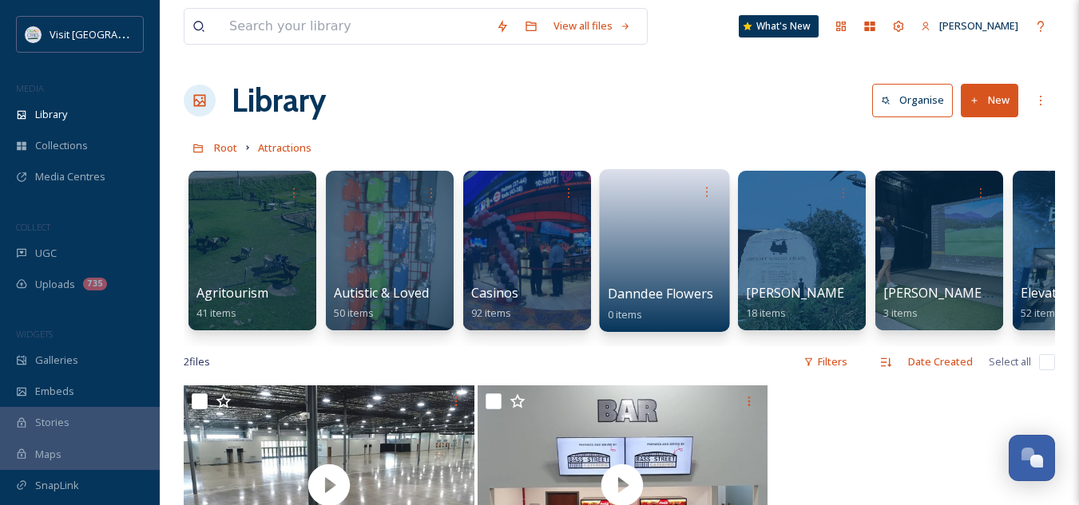 The image size is (1079, 505). Describe the element at coordinates (48, 454) in the screenshot. I see `span: Maps` at that location.